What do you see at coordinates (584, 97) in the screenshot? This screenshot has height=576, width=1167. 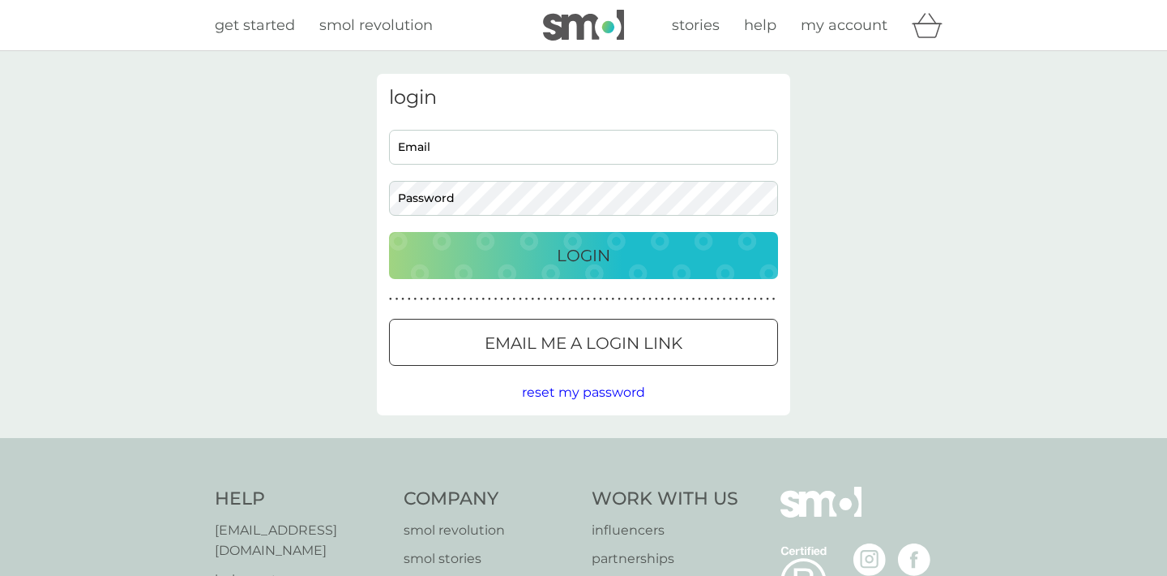 I see `h3: login` at bounding box center [584, 97].